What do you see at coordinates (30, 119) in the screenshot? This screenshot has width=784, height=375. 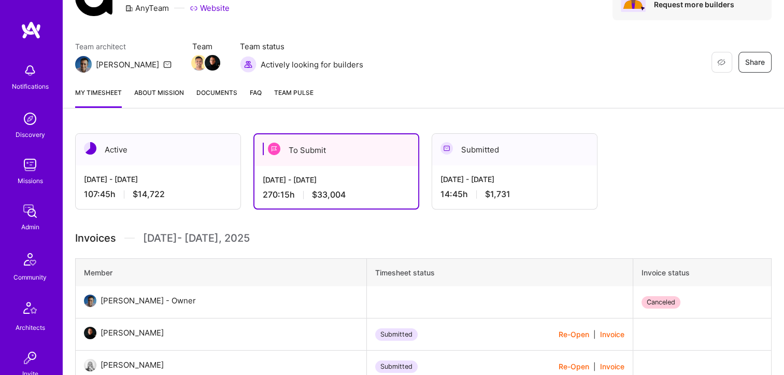 I see `img: discovery` at bounding box center [30, 119].